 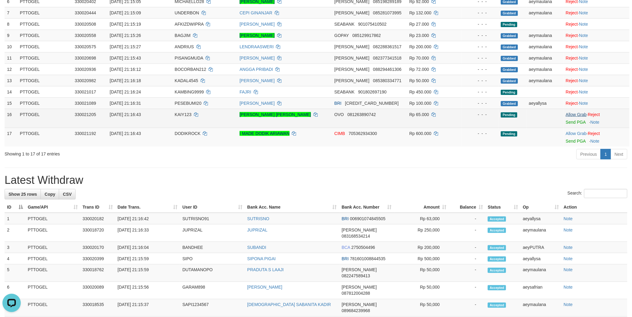 I want to click on button: Open LiveChat chat widget, so click(x=12, y=12).